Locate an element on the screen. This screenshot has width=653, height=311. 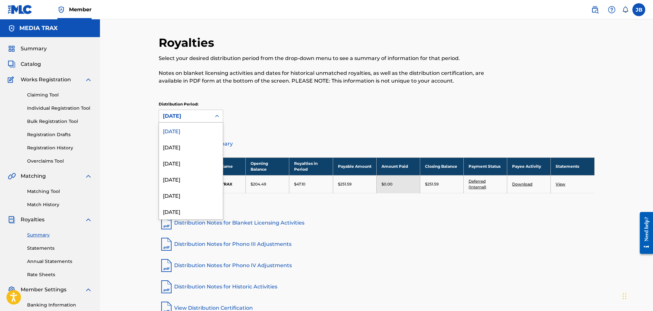
div: Drag is located at coordinates (624, 296).